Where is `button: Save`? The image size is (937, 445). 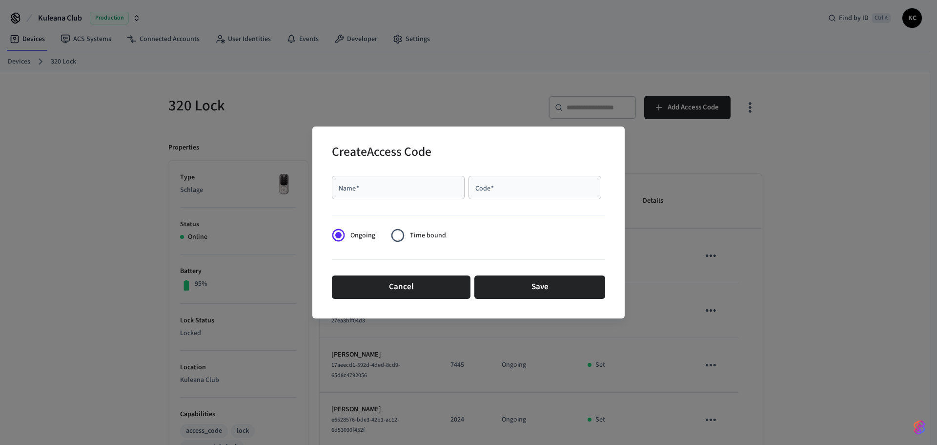 button: Save is located at coordinates (540, 287).